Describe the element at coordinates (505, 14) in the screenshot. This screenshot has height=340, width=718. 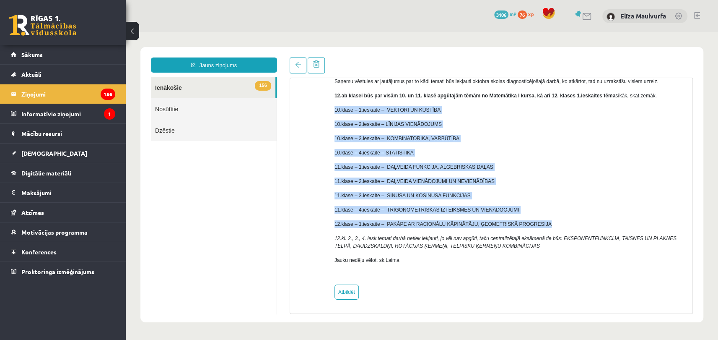
I see `a: 3106 mP` at that location.